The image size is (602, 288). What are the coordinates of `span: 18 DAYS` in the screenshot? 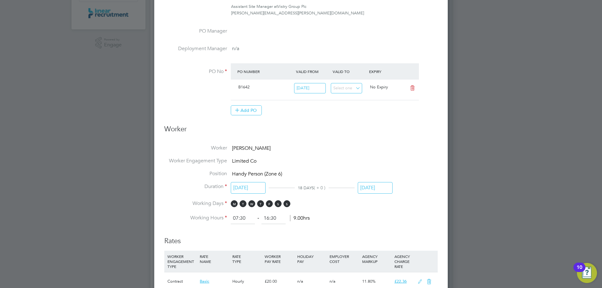 It's located at (306, 188).